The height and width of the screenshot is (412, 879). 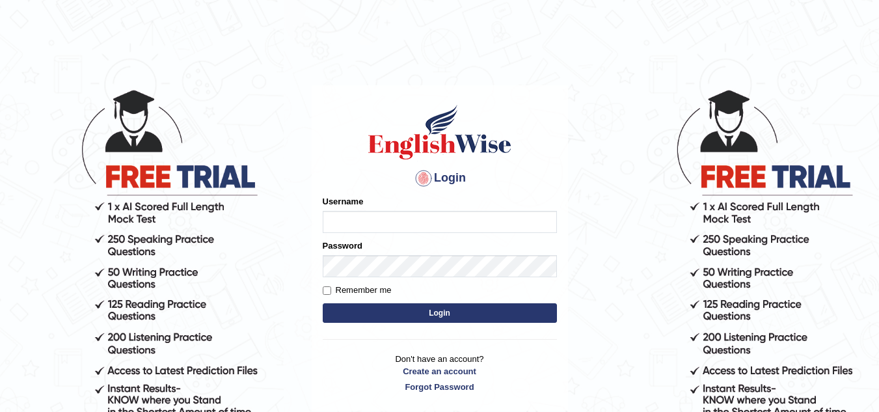 What do you see at coordinates (440, 386) in the screenshot?
I see `a: Forgot Password` at bounding box center [440, 386].